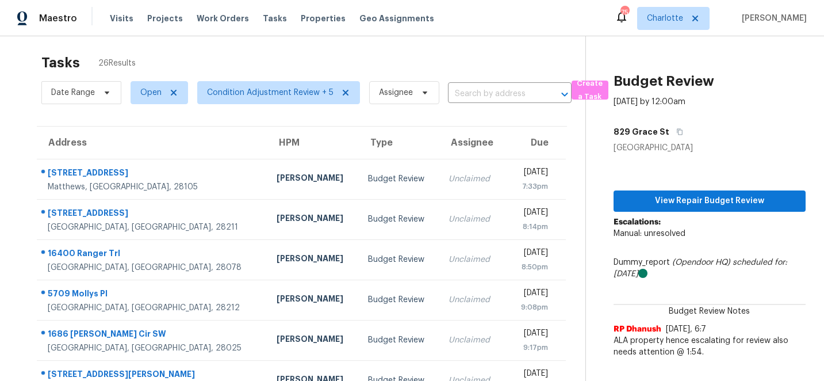 The image size is (824, 381). I want to click on h5: 829 Grace St, so click(641, 132).